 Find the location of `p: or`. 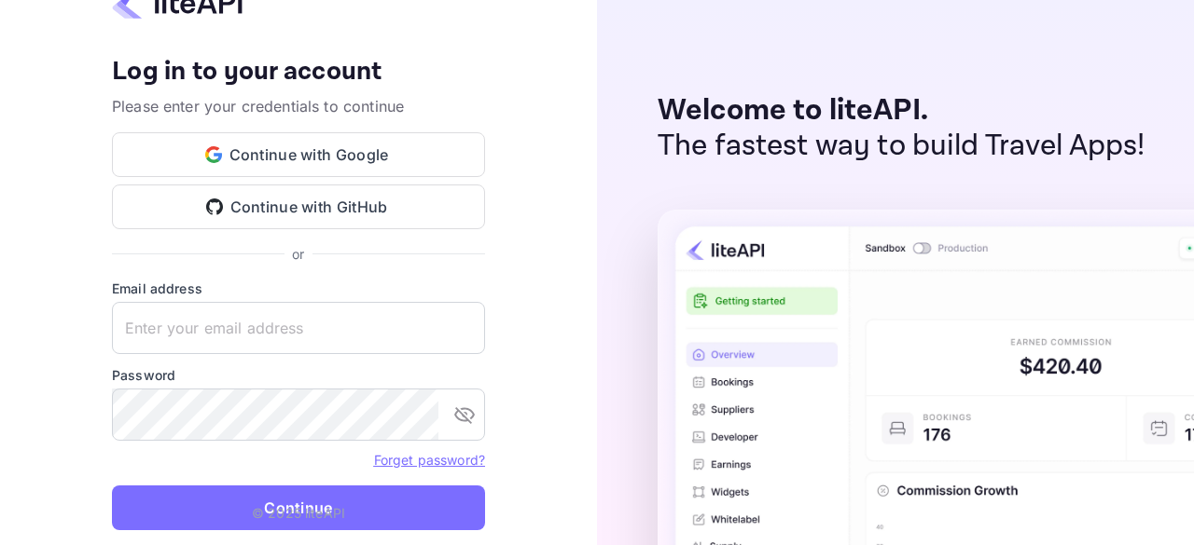

p: or is located at coordinates (297, 254).